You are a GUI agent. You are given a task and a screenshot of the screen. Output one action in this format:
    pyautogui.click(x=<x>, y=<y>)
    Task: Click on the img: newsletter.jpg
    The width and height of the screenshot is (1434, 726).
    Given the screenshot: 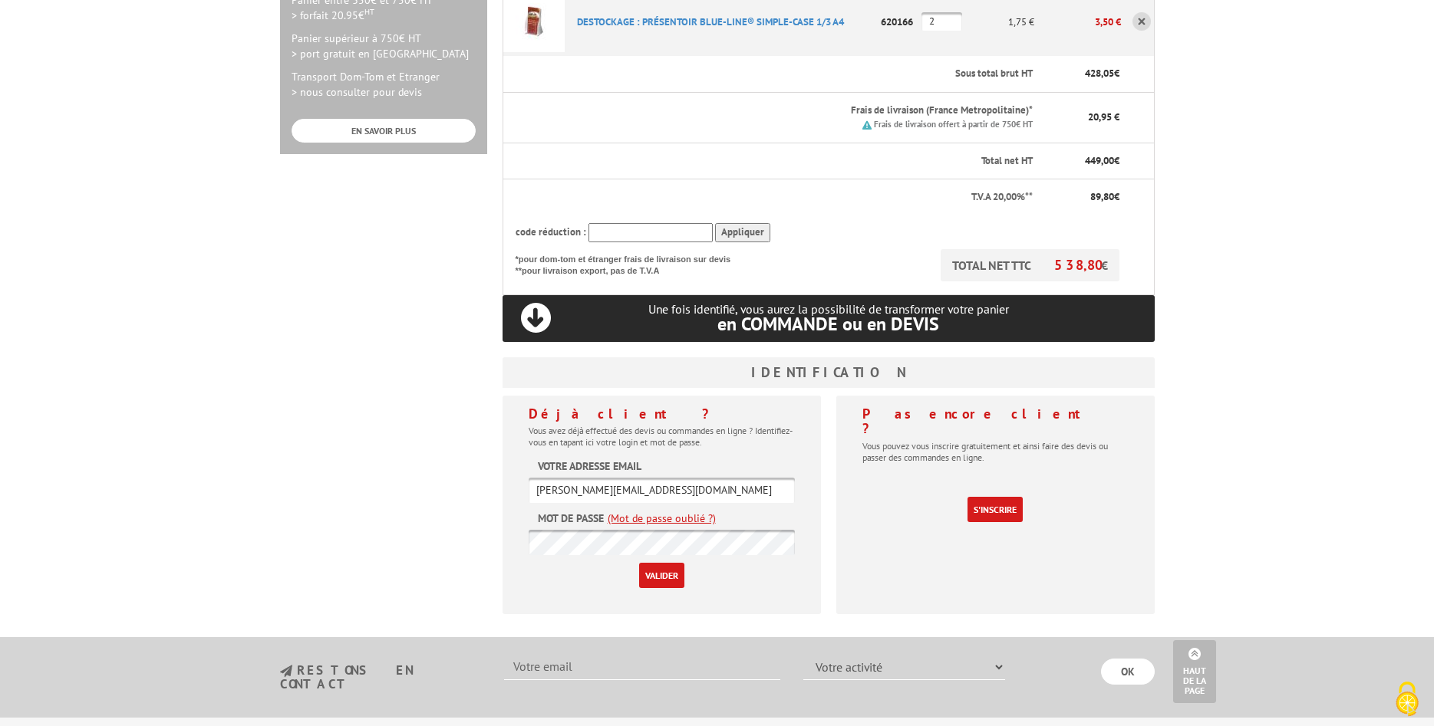 What is the action you would take?
    pyautogui.click(x=286, y=671)
    